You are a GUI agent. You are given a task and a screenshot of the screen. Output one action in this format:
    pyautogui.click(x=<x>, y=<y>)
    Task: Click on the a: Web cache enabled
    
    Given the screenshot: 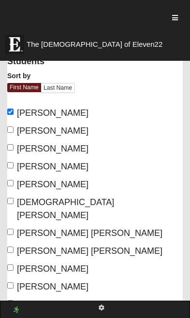 What is the action you would take?
    pyautogui.click(x=16, y=310)
    